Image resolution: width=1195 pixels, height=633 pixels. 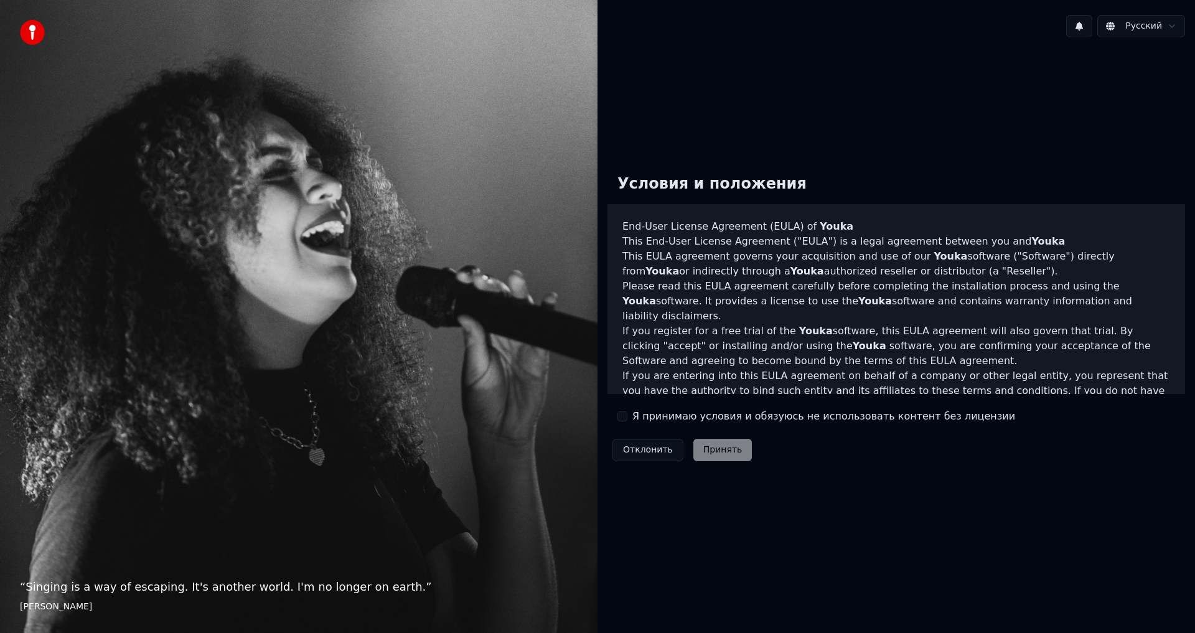 I want to click on p: This End-User License Agreement ("EULA") is a legal agreement between you and, so click(x=896, y=242).